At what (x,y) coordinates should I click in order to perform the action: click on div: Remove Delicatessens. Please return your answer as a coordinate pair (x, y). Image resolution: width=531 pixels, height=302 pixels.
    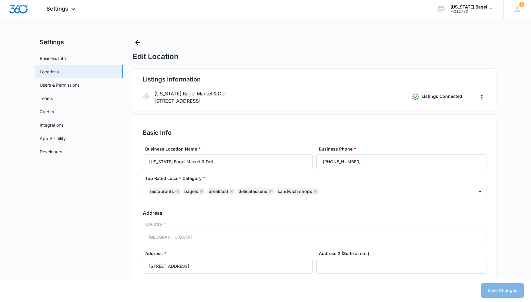
    Looking at the image, I should click on (270, 191).